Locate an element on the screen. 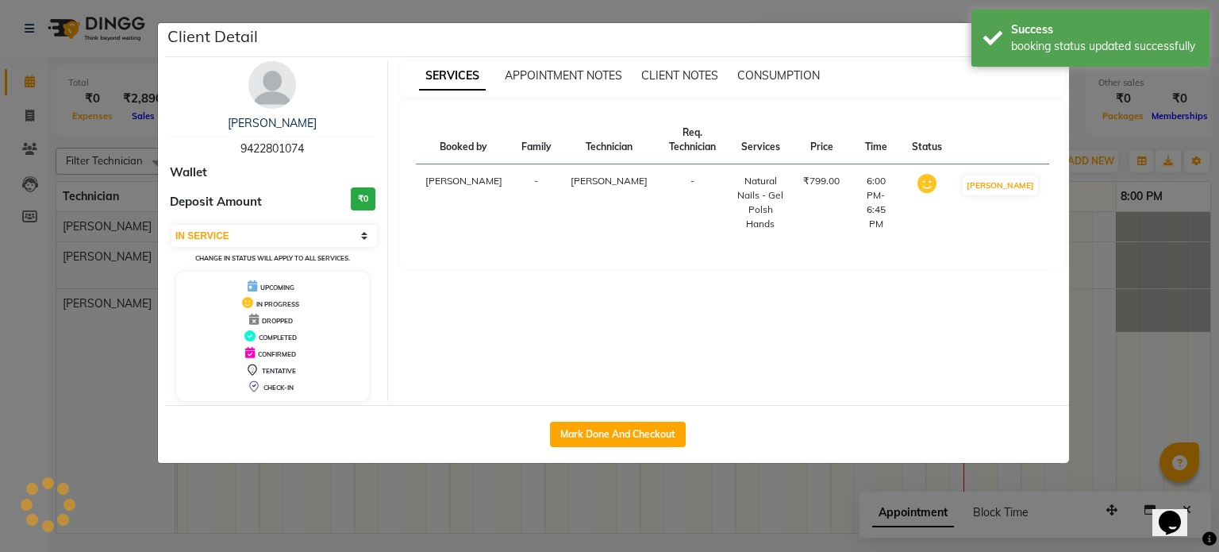 The width and height of the screenshot is (1219, 552). div: Natural Nails - Gel Polsh Hands is located at coordinates (760, 202).